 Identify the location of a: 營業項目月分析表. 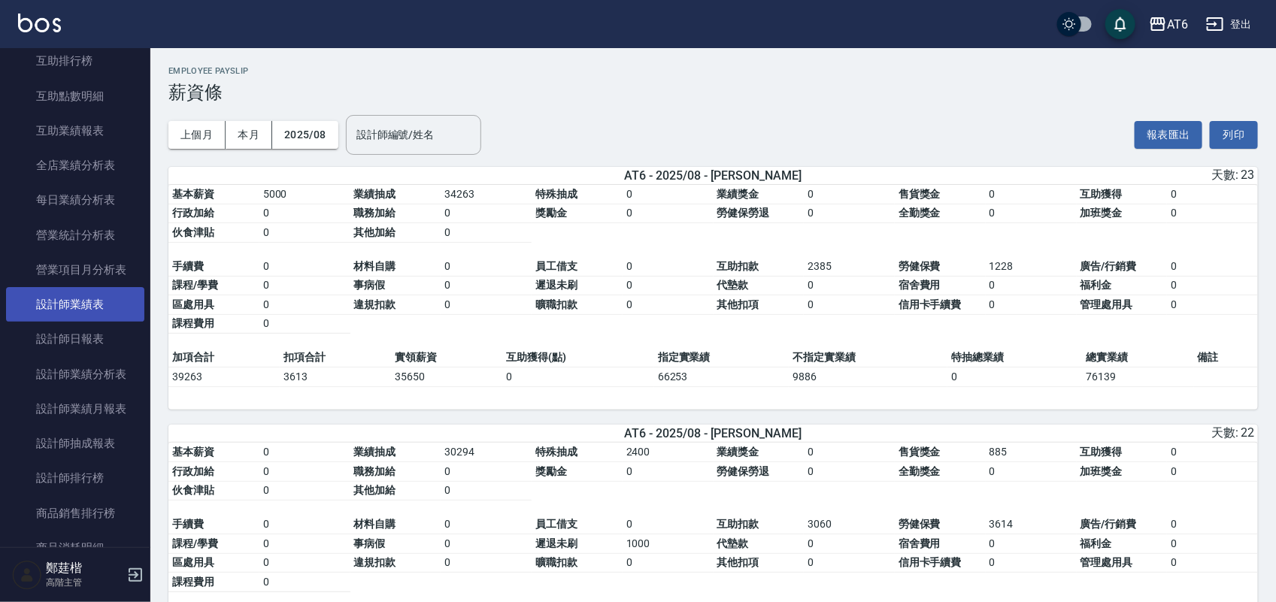
(75, 270).